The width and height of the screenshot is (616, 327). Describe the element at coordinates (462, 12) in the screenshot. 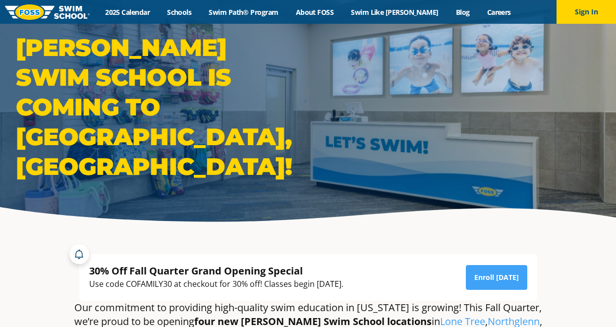

I see `a: Blog` at that location.